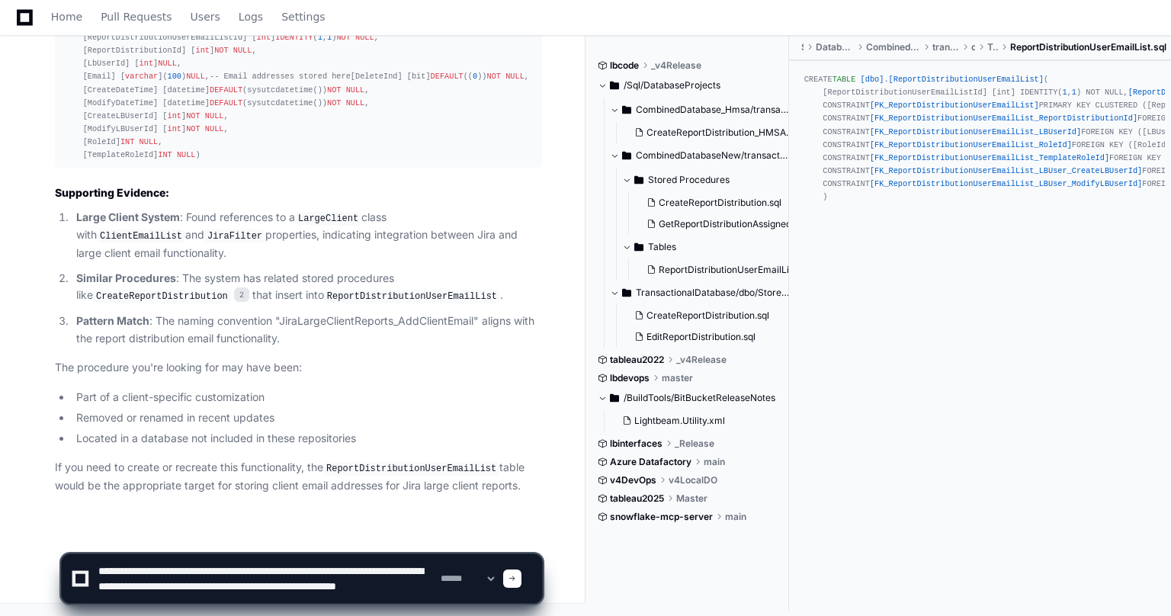 Image resolution: width=1171 pixels, height=616 pixels. I want to click on span: /Sql/DatabaseProjects, so click(672, 85).